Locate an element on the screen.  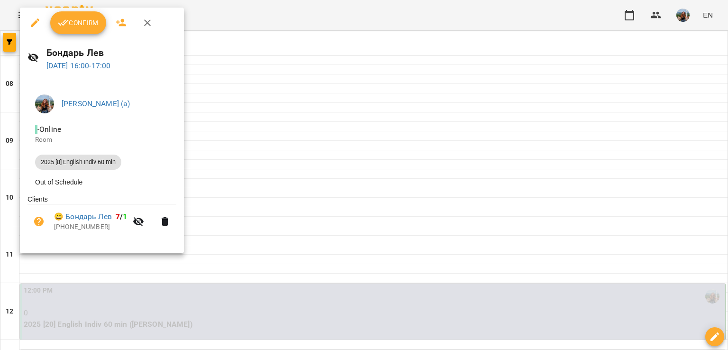
p: Room is located at coordinates (102, 140).